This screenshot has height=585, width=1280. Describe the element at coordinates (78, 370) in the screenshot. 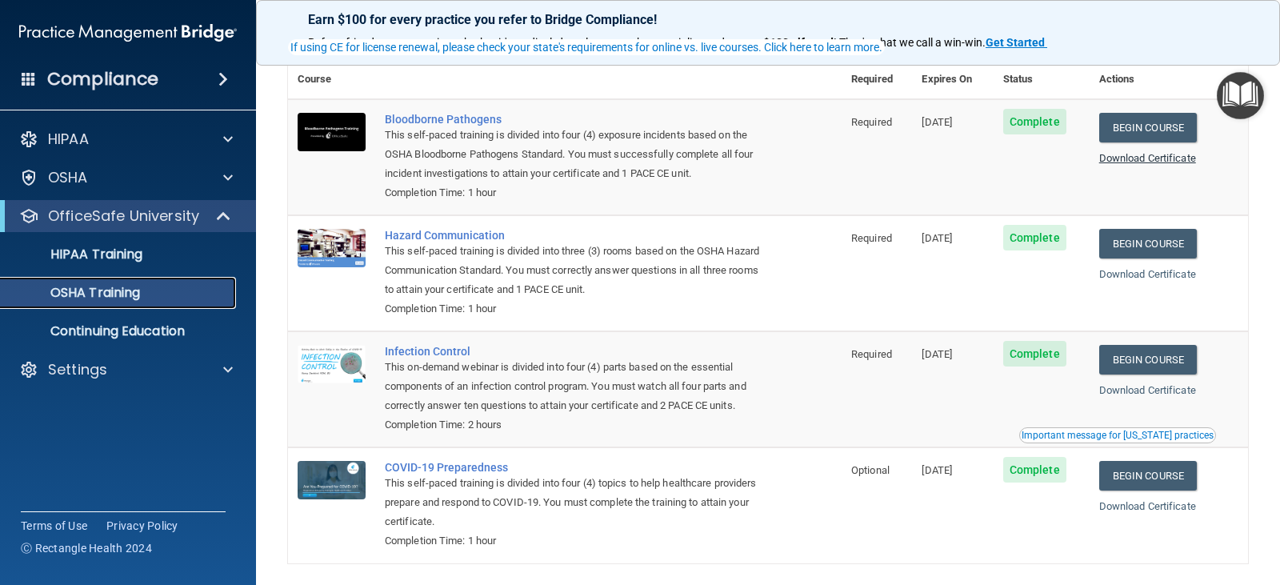

I see `p: Settings` at that location.